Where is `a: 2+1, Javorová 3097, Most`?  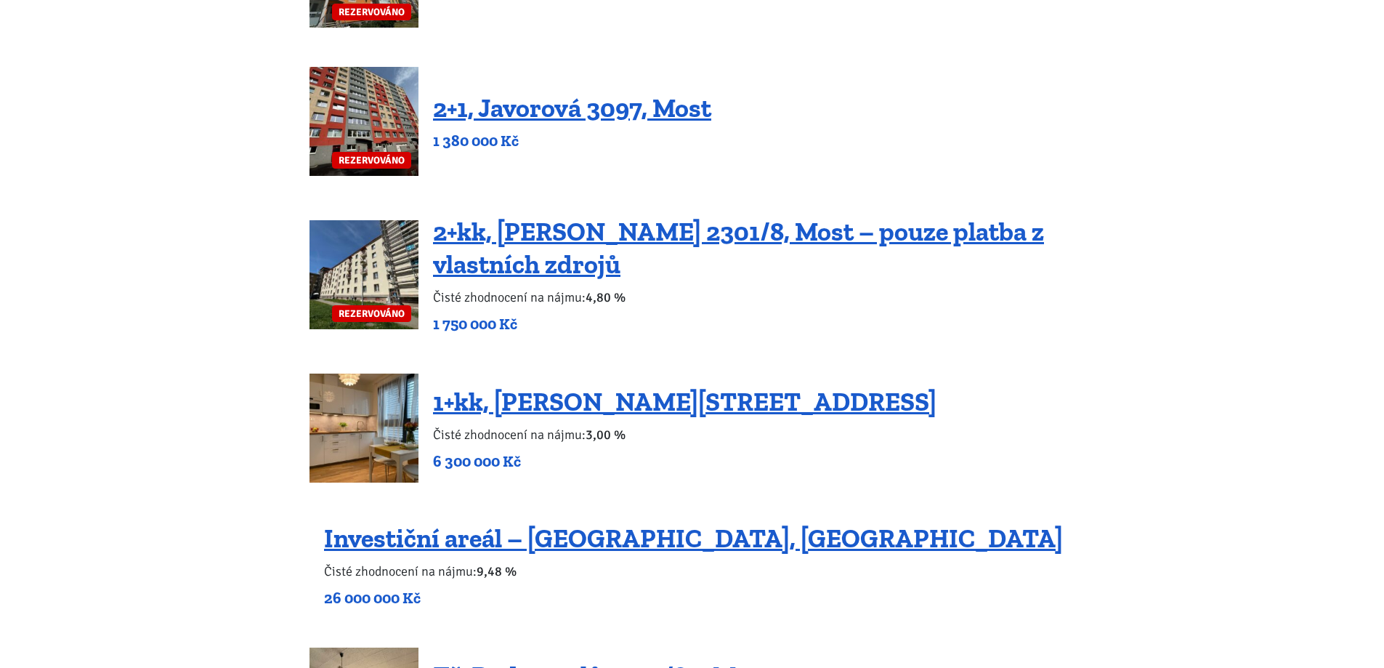 a: 2+1, Javorová 3097, Most is located at coordinates (572, 108).